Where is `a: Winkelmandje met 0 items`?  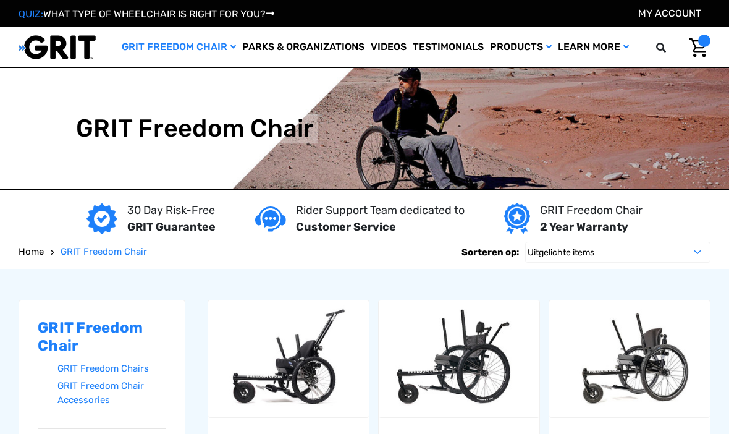 a: Winkelmandje met 0 items is located at coordinates (695, 48).